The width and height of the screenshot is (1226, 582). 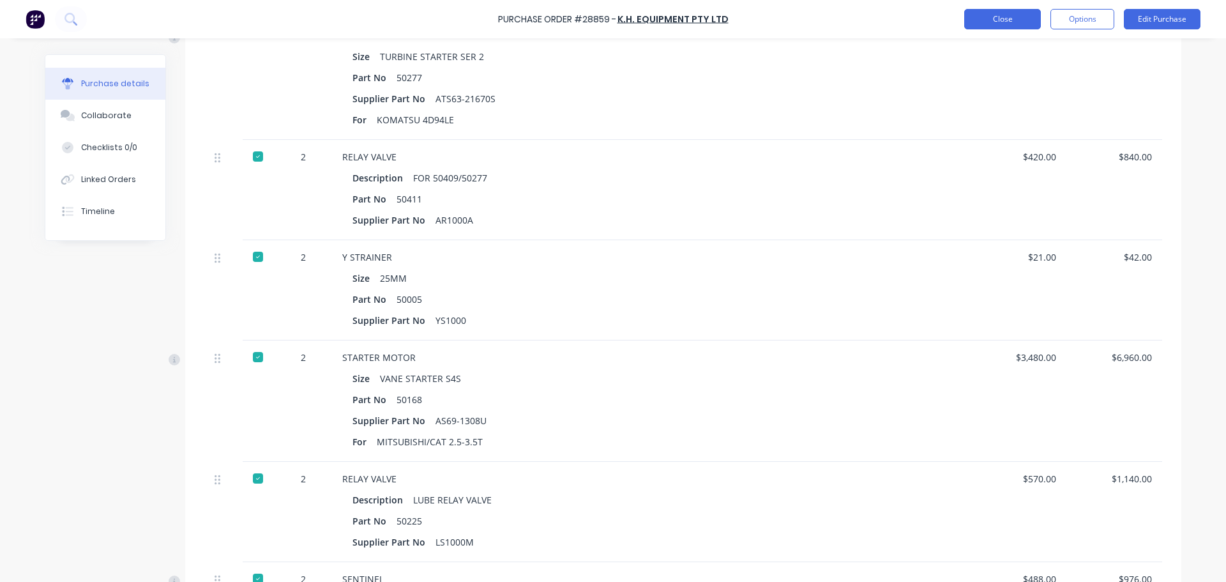 I want to click on div: AS69-1308U, so click(x=461, y=420).